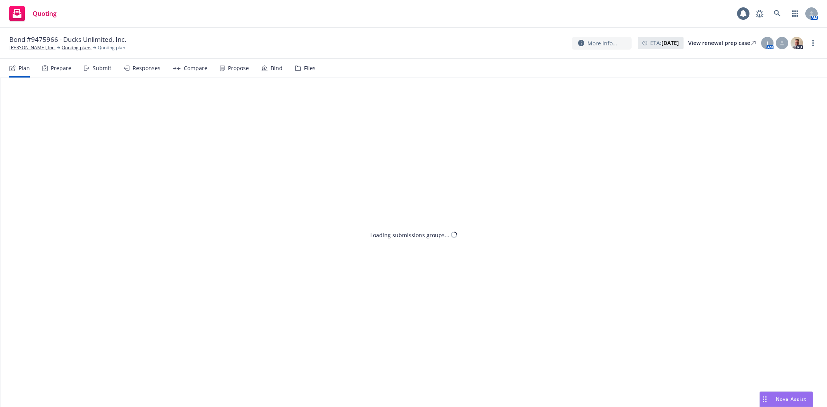 This screenshot has width=827, height=407. What do you see at coordinates (111, 48) in the screenshot?
I see `span: Quoting plan` at bounding box center [111, 48].